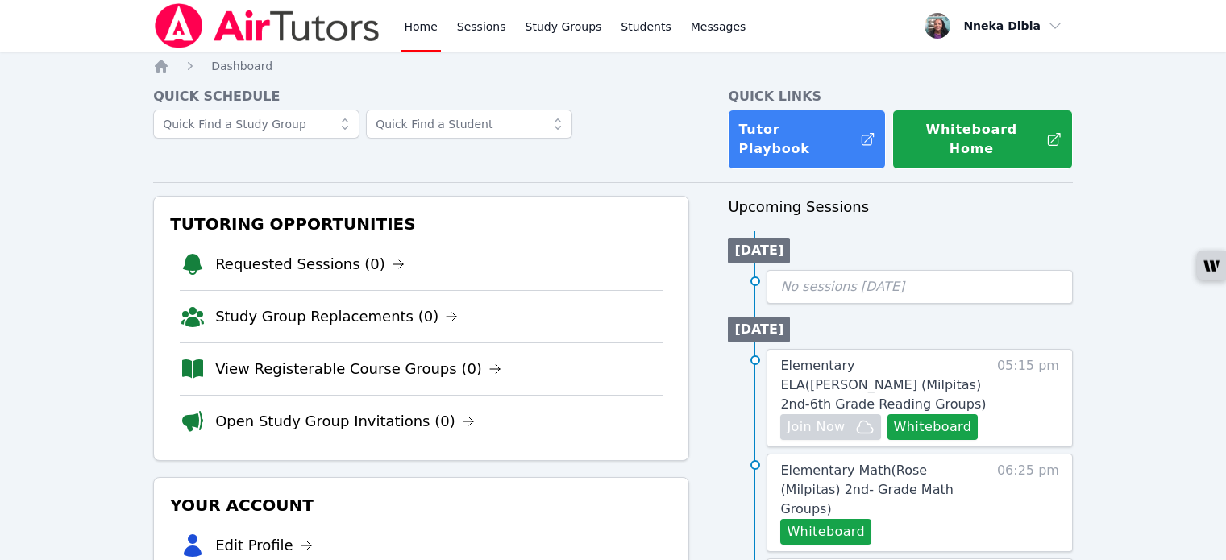 The height and width of the screenshot is (560, 1226). Describe the element at coordinates (310, 264) in the screenshot. I see `a: Requested Sessions (0)` at that location.